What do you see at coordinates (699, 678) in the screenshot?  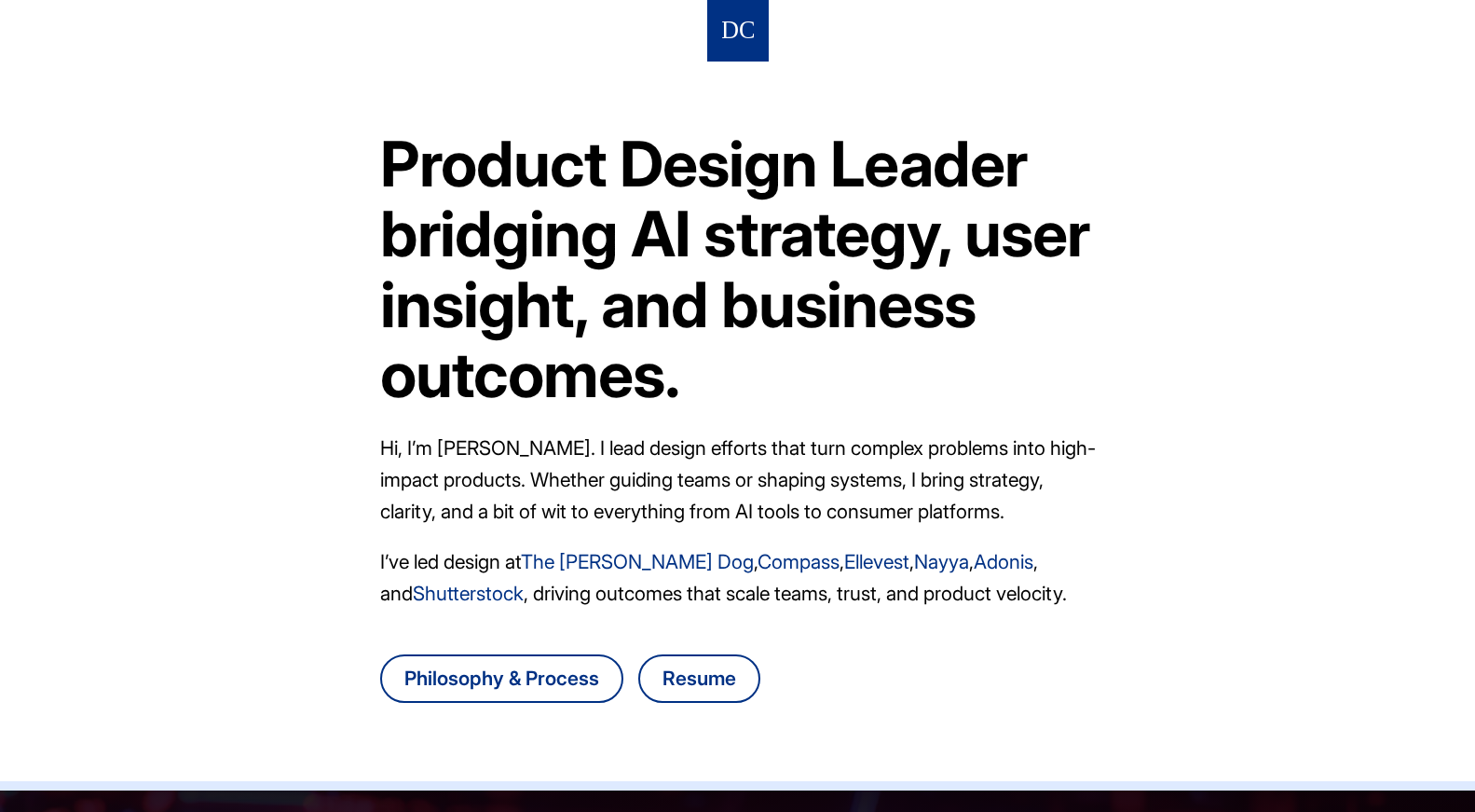 I see `a: Download Danny Chang's resume as a PDF file` at bounding box center [699, 678].